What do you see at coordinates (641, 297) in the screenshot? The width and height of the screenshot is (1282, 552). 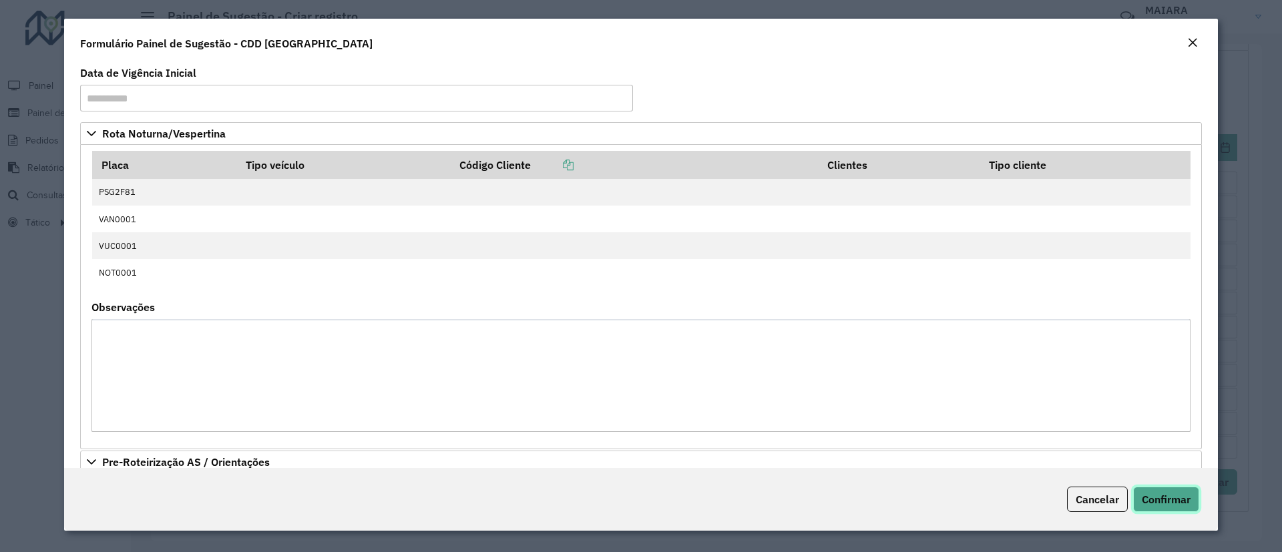 I see `div: Rota Noturna/Vespertina` at bounding box center [641, 297].